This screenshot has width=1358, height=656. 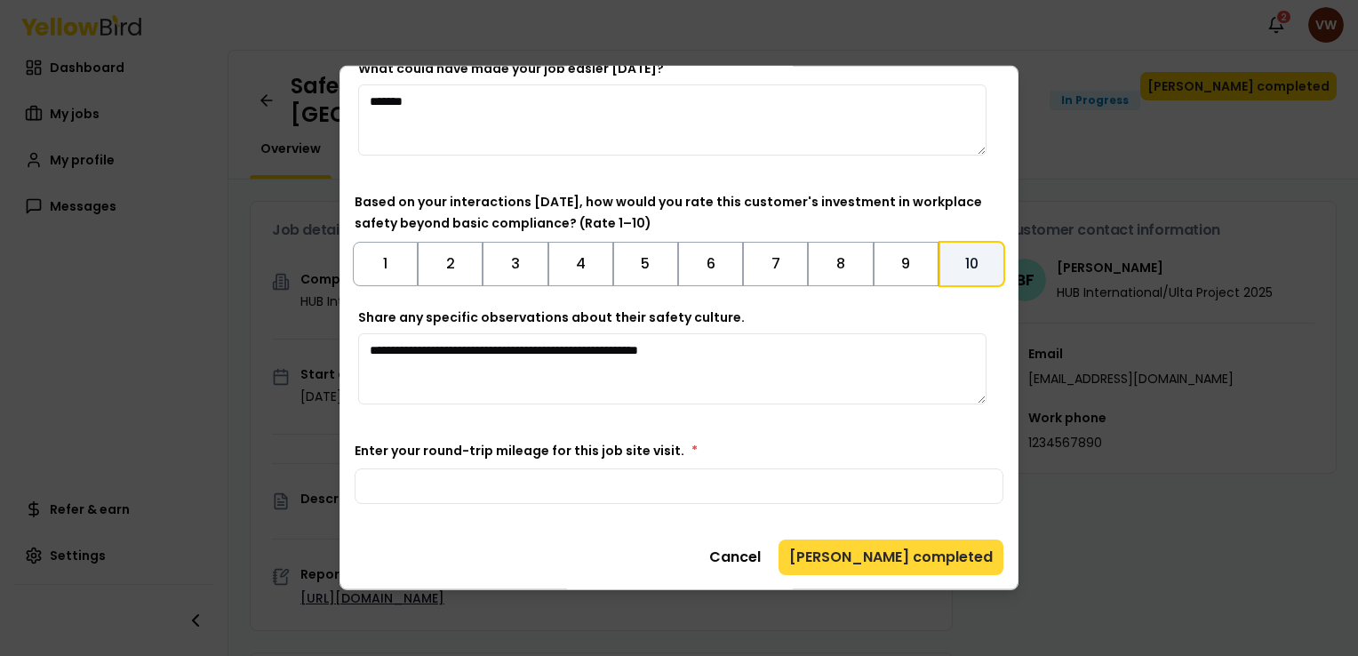 I want to click on label: Enter your round-trip mileage for this job site visit., so click(x=526, y=451).